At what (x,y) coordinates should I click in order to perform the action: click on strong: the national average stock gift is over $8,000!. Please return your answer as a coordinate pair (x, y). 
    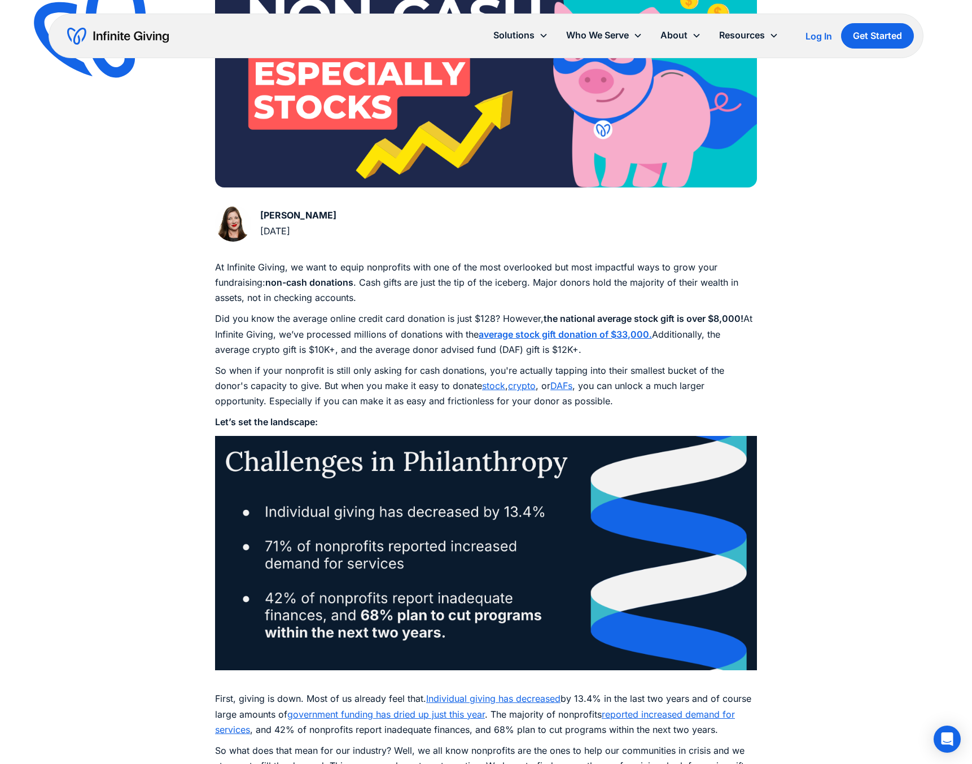
    Looking at the image, I should click on (644, 318).